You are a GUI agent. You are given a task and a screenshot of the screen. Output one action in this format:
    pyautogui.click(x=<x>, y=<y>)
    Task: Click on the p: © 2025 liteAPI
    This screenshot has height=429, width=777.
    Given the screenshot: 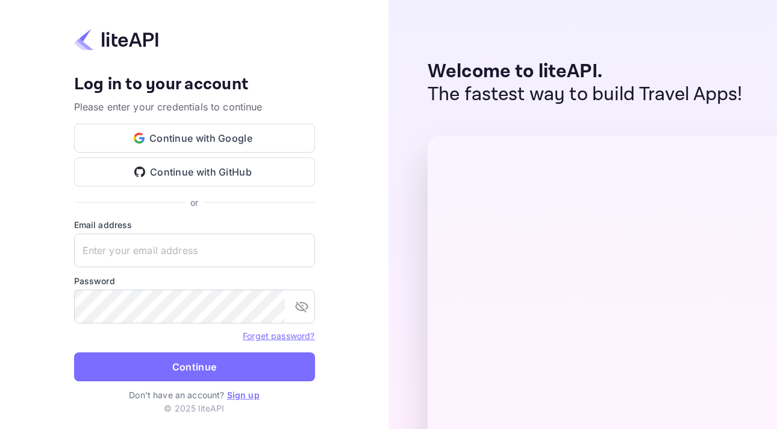 What is the action you would take?
    pyautogui.click(x=194, y=407)
    